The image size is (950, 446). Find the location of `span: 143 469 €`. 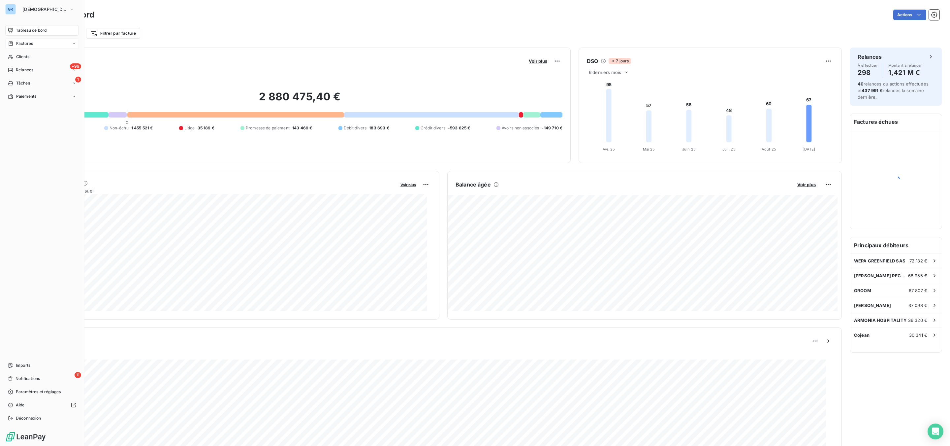

span: 143 469 € is located at coordinates (302, 128).